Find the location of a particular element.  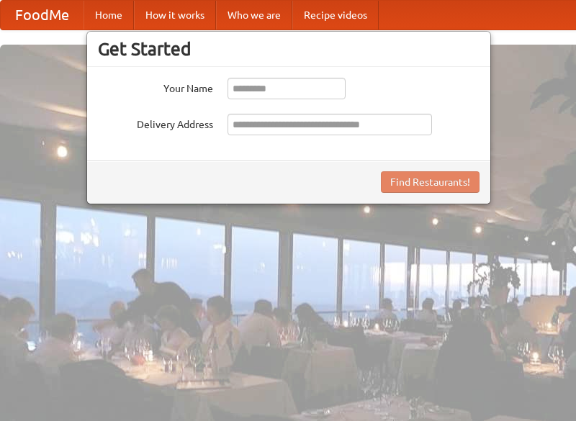

label: Delivery Address is located at coordinates (156, 122).